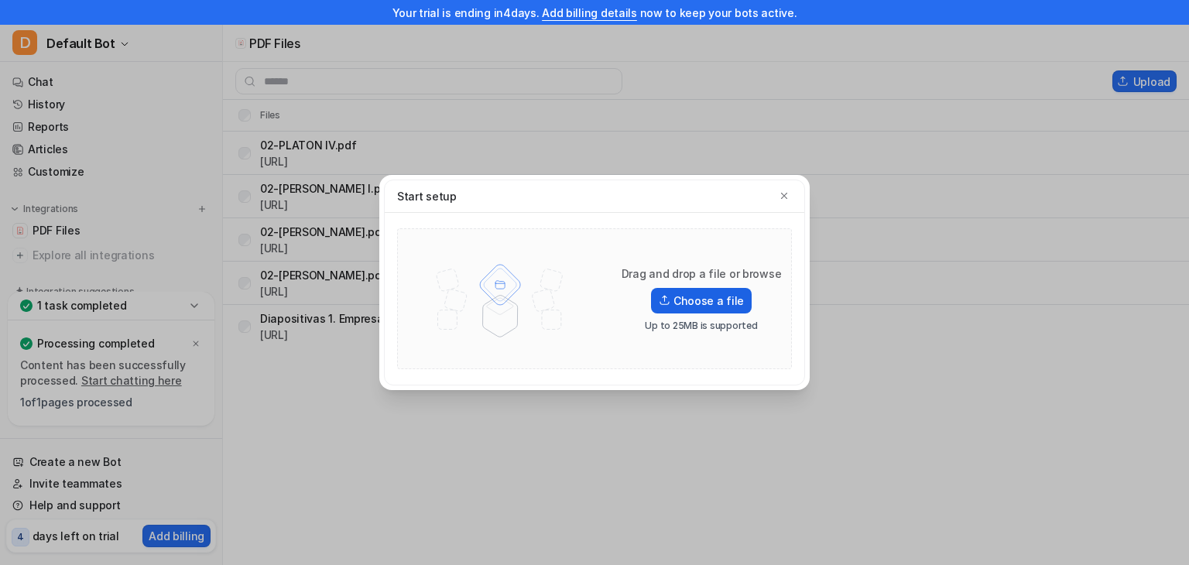  Describe the element at coordinates (701, 274) in the screenshot. I see `p: Drag and drop a file or browse` at that location.